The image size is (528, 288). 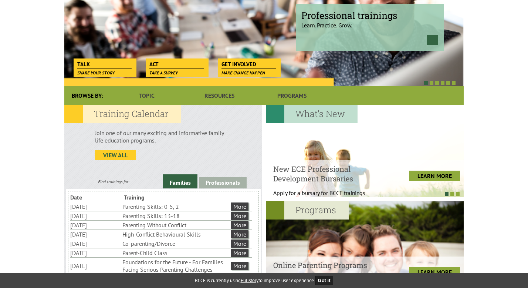 What do you see at coordinates (329, 196) in the screenshot?
I see `p: Apply for a bursary for BCCF trainings West...` at bounding box center [329, 196].